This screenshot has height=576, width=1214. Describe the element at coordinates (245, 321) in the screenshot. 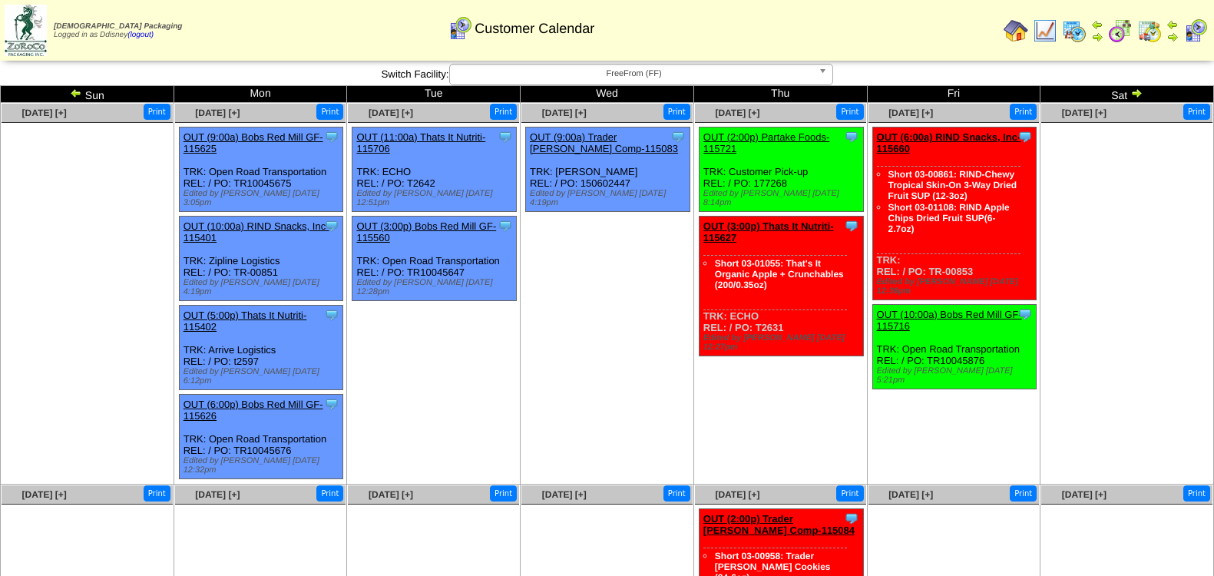

I see `a: OUT (5:00p) Thats It Nutriti-115402` at that location.